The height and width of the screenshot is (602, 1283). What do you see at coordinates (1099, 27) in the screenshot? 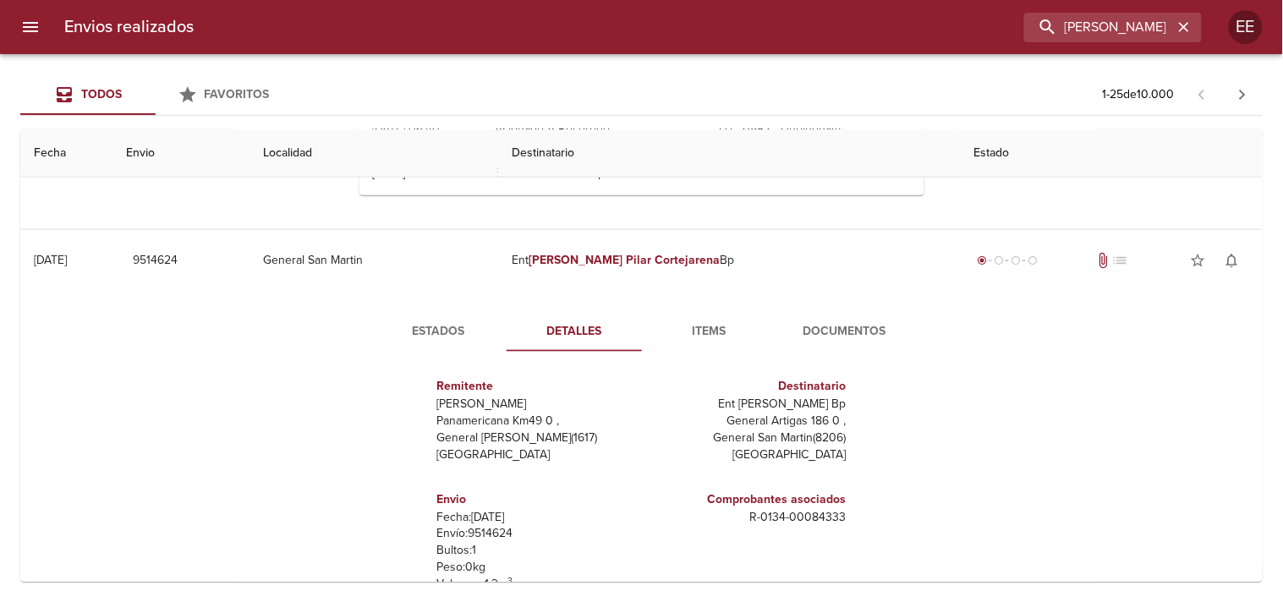
I see `input: buscar` at bounding box center [1099, 27].